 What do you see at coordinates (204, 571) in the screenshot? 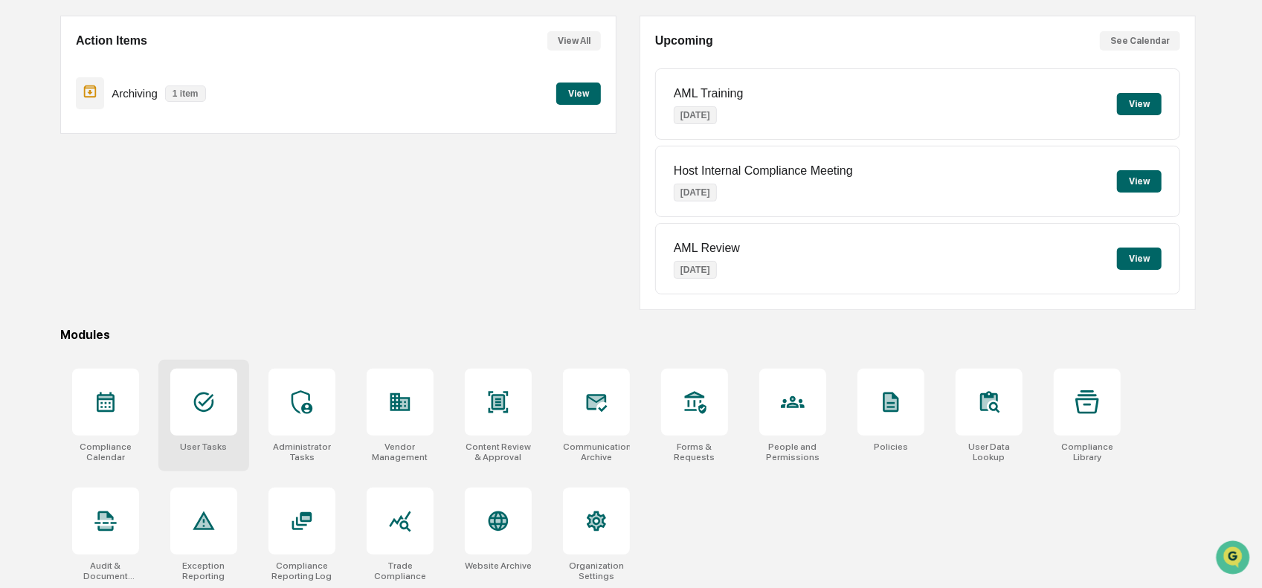
I see `div: Exception Reporting` at bounding box center [204, 571].